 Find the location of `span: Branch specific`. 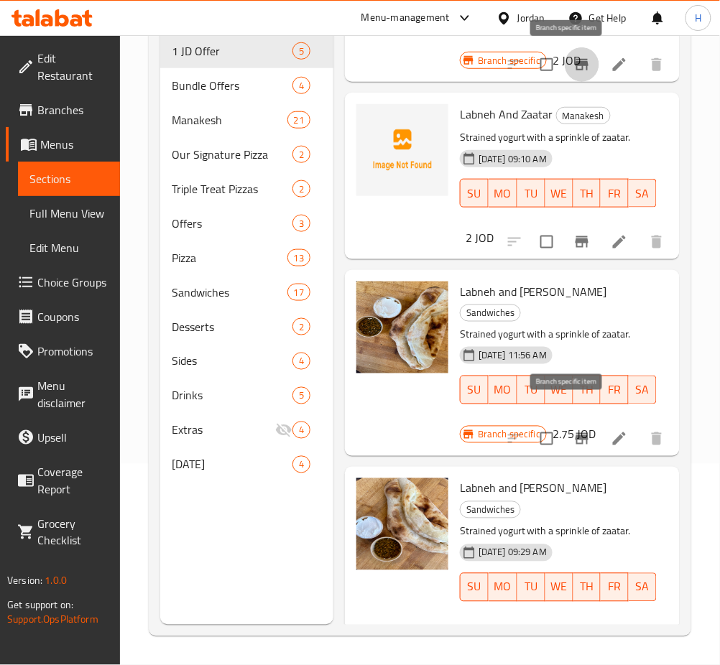

span: Branch specific is located at coordinates (509, 60).